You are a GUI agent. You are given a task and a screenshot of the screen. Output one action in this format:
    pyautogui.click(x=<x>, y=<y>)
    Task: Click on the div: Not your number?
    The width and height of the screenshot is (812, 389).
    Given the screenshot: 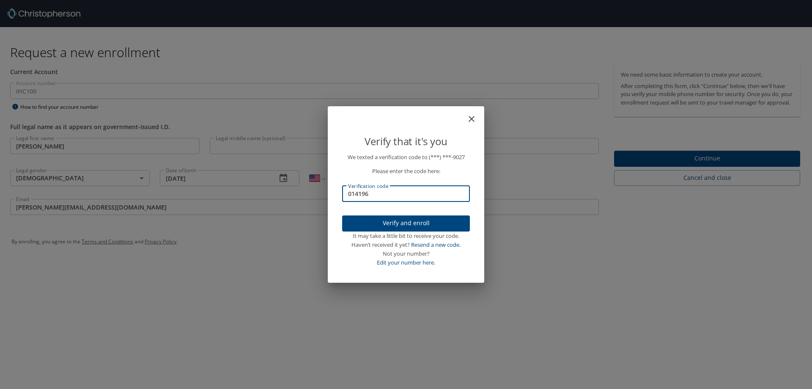 What is the action you would take?
    pyautogui.click(x=406, y=253)
    